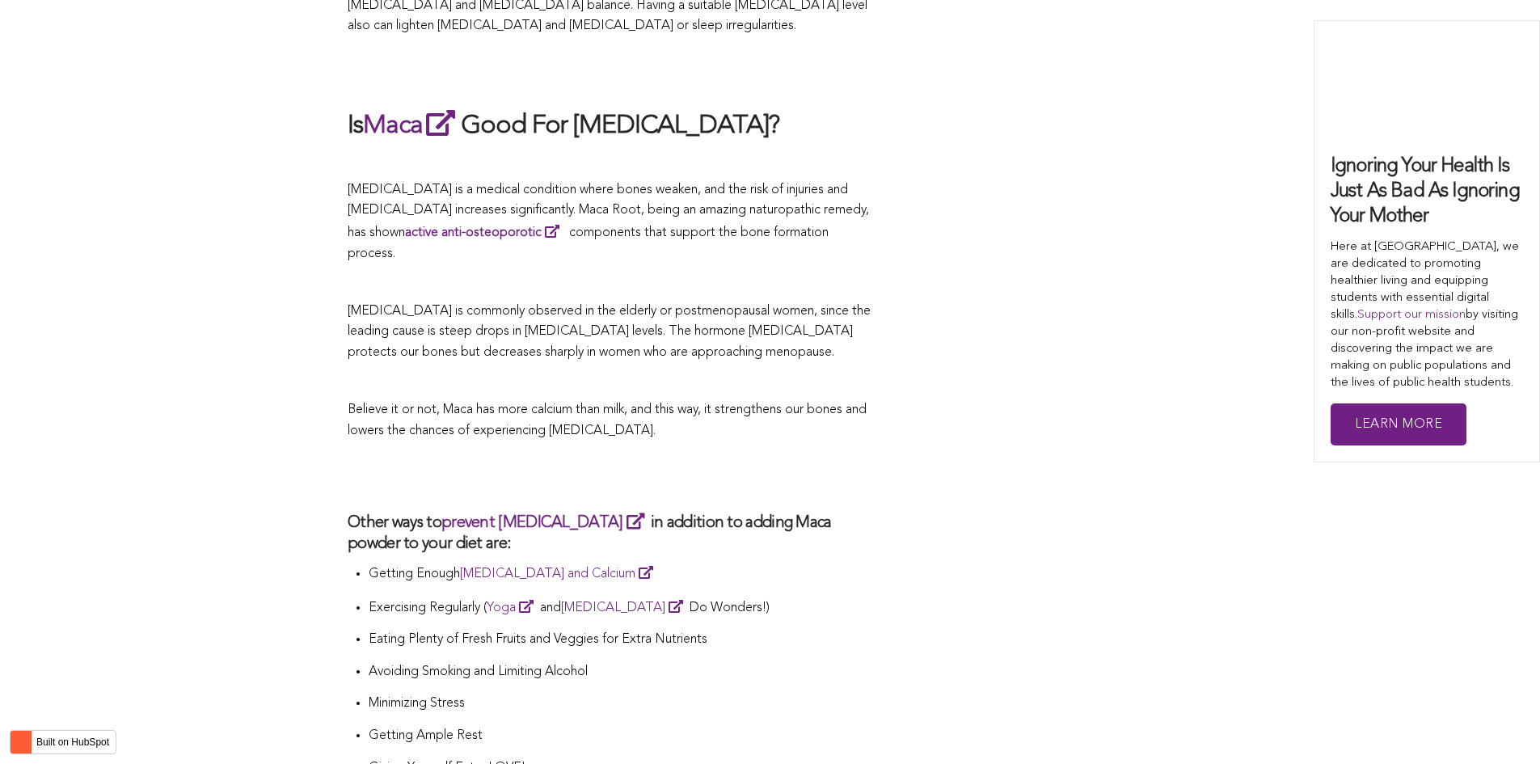  I want to click on p: Avoiding Smoking and Limiting Alcohol, so click(621, 673).